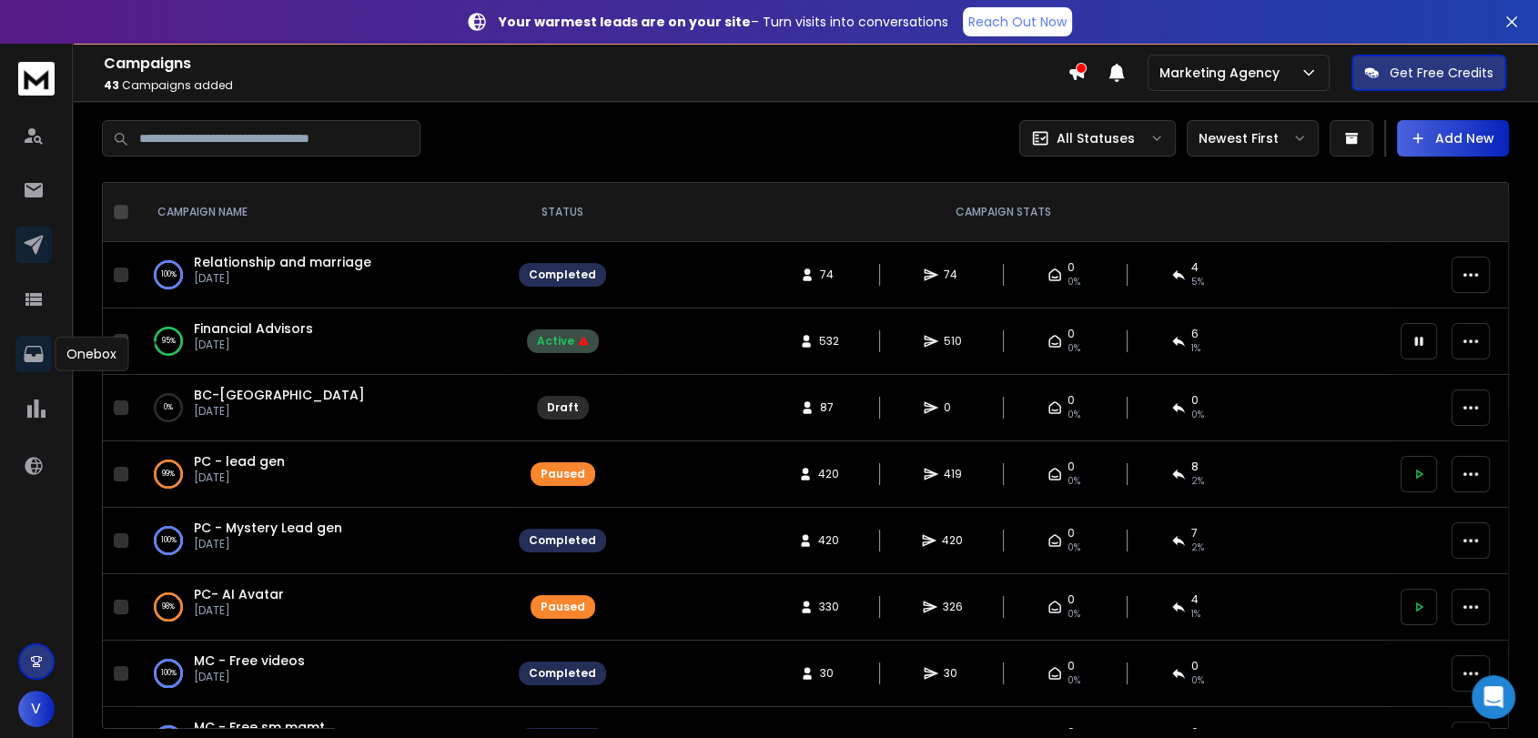 Image resolution: width=1538 pixels, height=738 pixels. I want to click on a: Reach Out Now, so click(1017, 22).